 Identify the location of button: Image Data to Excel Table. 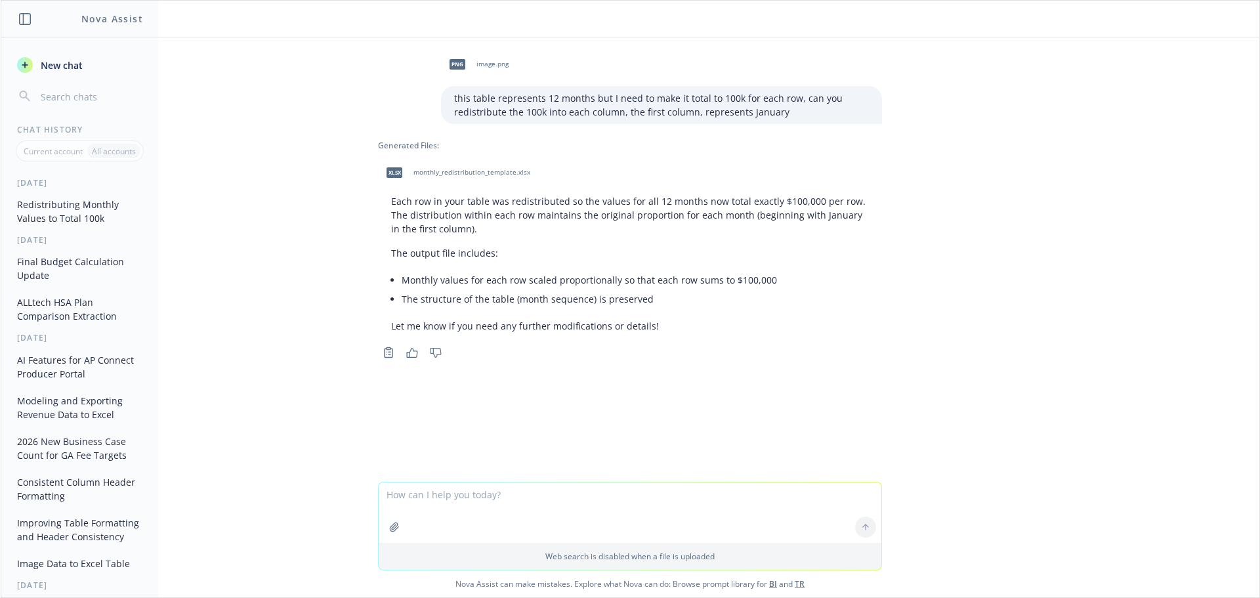
(79, 563).